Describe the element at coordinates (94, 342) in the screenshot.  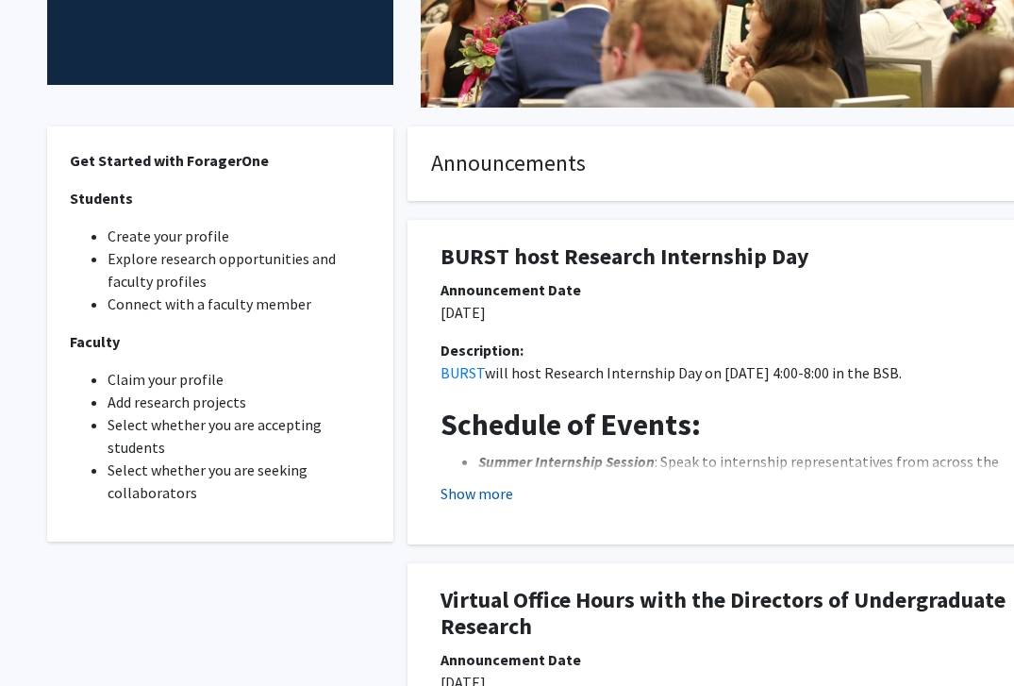
I see `strong: Faculty` at that location.